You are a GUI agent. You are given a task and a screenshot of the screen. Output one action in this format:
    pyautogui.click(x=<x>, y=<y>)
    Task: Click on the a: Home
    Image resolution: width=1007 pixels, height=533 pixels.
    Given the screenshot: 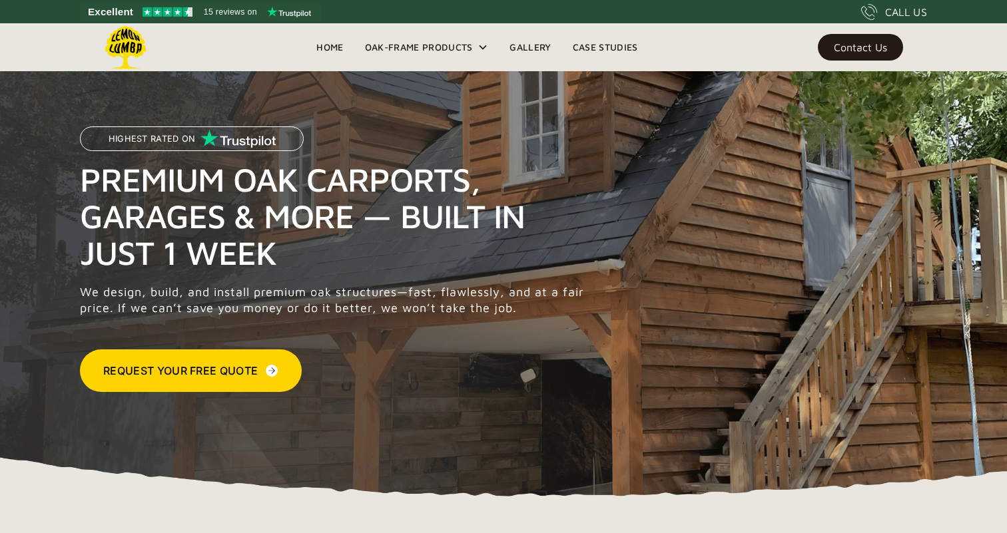 What is the action you would take?
    pyautogui.click(x=330, y=47)
    